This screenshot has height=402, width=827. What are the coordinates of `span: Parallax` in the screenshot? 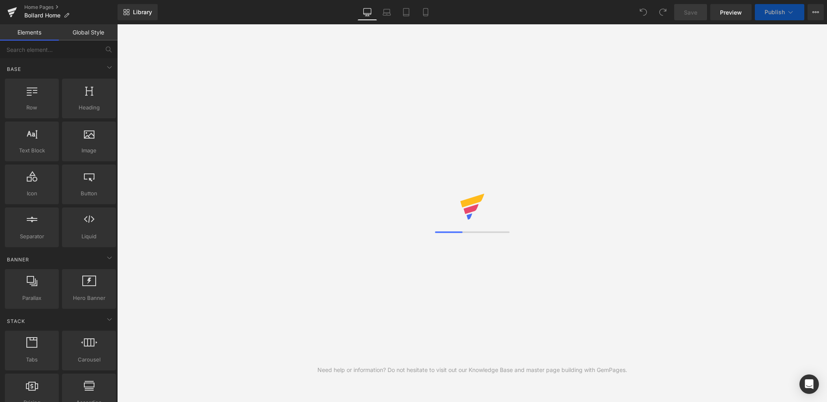 It's located at (32, 298).